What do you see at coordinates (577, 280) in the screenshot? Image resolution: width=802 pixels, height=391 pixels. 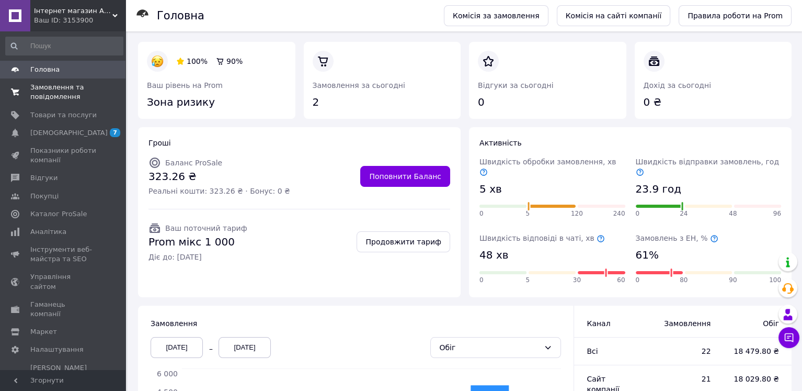 I see `span: 30` at bounding box center [577, 280].